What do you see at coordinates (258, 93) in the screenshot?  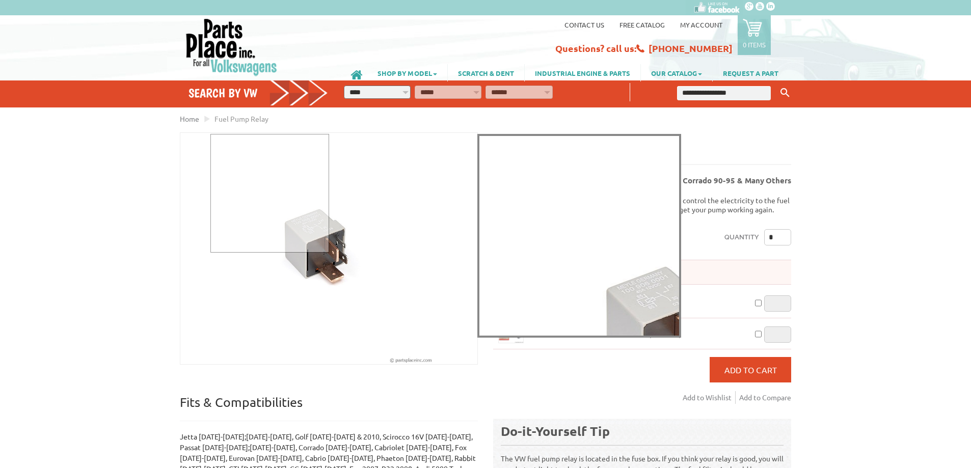 I see `h4: Search by VW` at bounding box center [258, 93].